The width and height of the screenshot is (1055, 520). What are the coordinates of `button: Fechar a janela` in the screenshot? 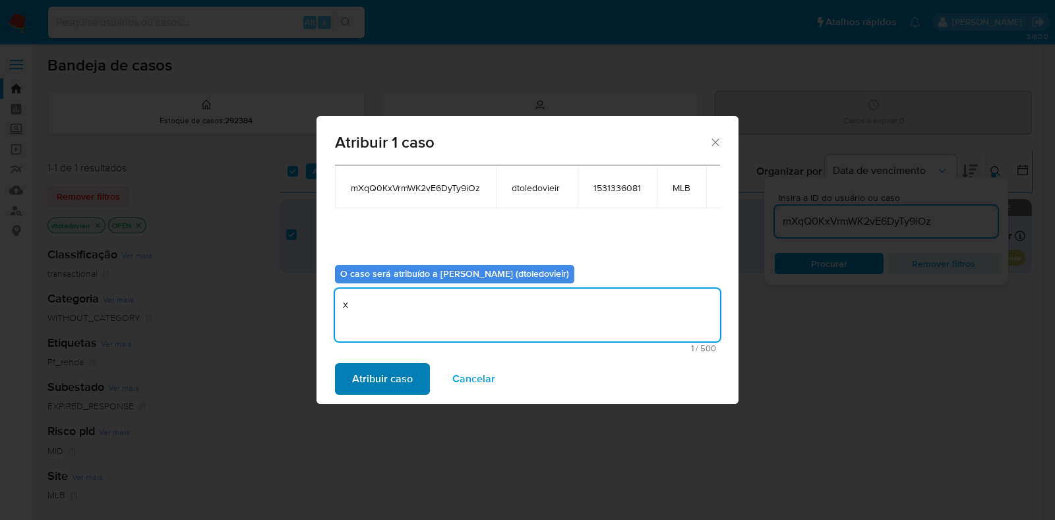 It's located at (715, 142).